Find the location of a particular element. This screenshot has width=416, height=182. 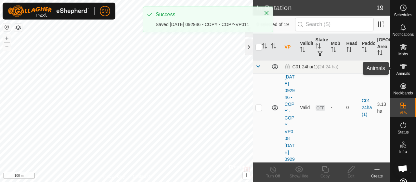

td: Valid is located at coordinates (305, 107).